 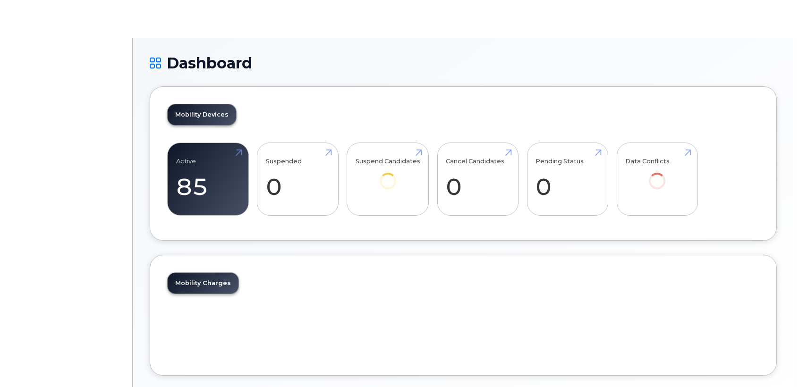 I want to click on a: Suspend Candidates, so click(x=388, y=175).